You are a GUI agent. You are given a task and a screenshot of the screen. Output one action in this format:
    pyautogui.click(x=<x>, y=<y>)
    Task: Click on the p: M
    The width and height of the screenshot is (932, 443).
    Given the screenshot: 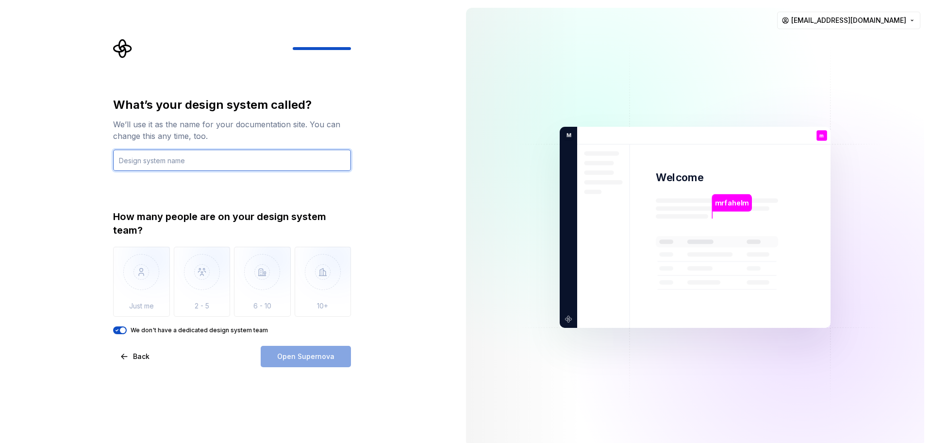 What is the action you would take?
    pyautogui.click(x=567, y=135)
    